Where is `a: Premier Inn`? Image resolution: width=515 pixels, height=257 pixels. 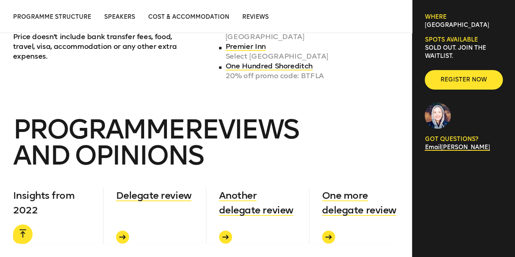
a: Premier Inn is located at coordinates (245, 46).